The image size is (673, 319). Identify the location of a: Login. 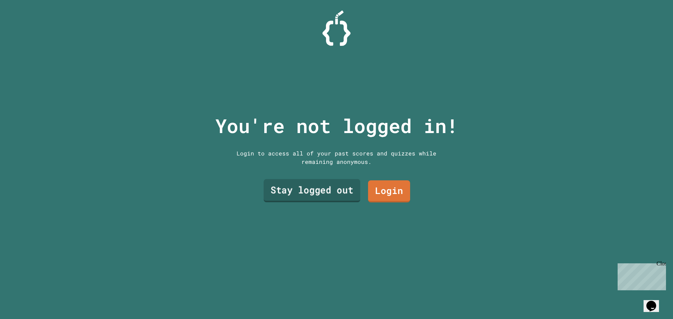
(389, 191).